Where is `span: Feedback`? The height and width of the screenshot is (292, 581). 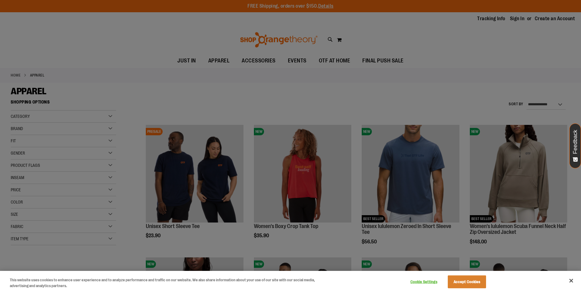
span: Feedback is located at coordinates (575, 142).